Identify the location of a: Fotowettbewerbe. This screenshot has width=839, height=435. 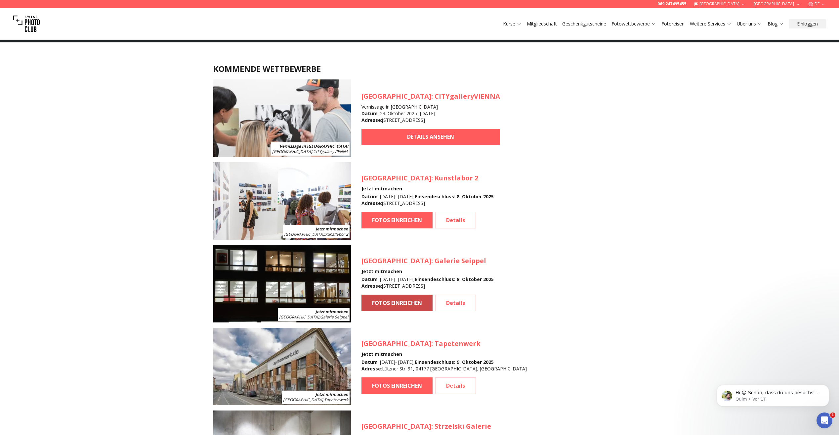
(634, 24).